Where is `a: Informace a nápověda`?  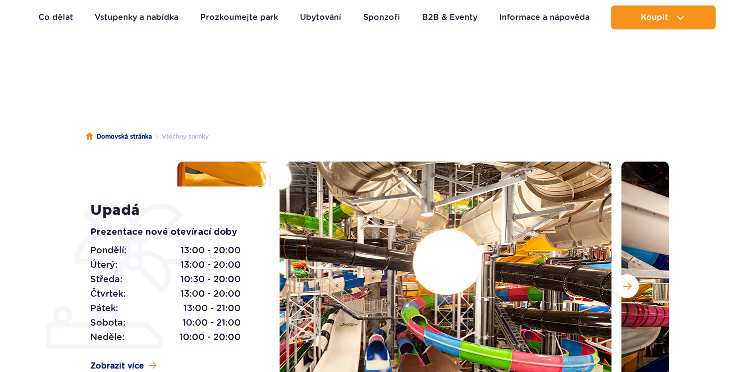
a: Informace a nápověda is located at coordinates (544, 17).